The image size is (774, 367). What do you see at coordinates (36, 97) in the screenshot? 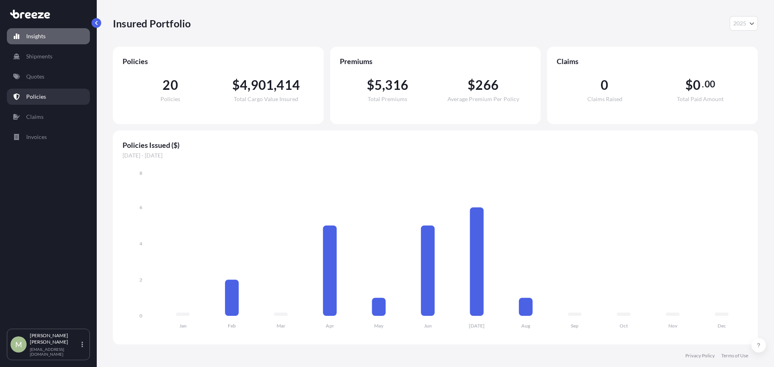
I see `p: Policies` at bounding box center [36, 97].